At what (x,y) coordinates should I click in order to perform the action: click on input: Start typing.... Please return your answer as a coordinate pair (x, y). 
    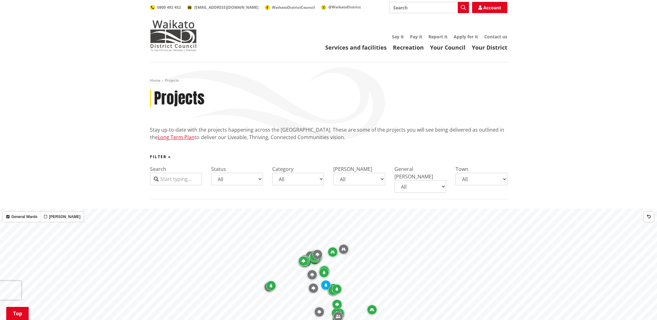
    Looking at the image, I should click on (176, 179).